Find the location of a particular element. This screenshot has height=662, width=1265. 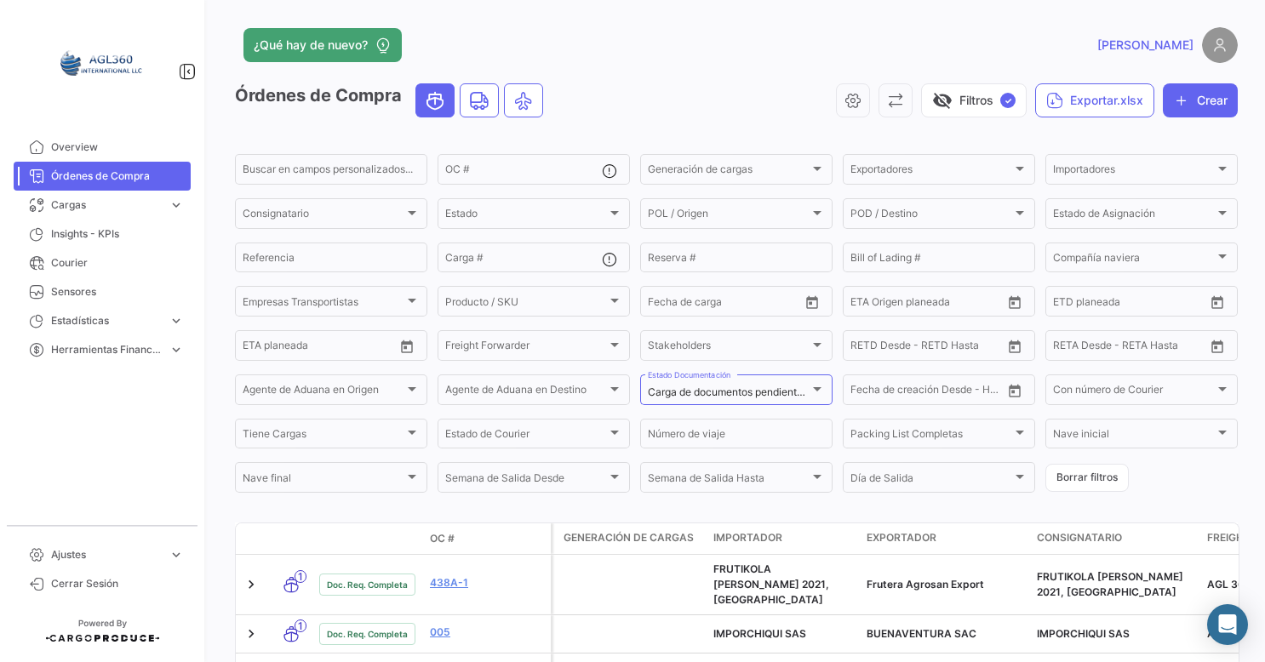

button: Ocean is located at coordinates (435, 100).